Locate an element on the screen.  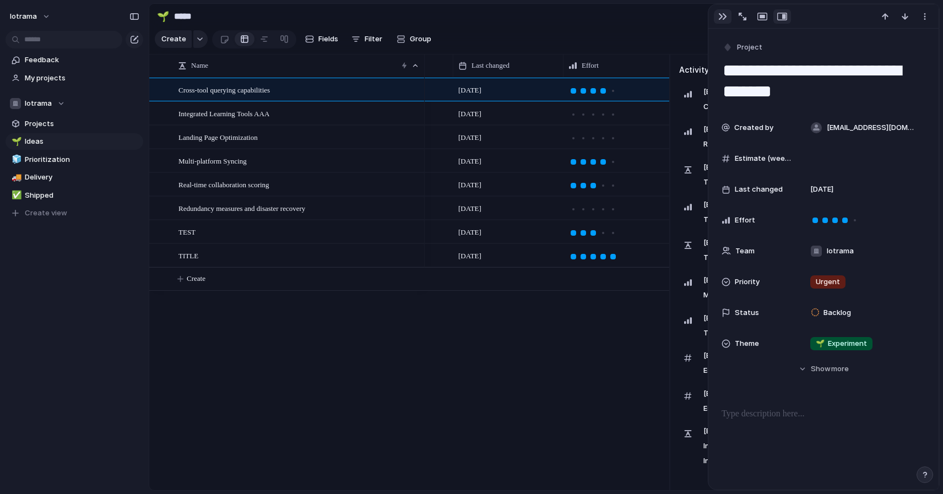
span: Name is located at coordinates (199, 66).